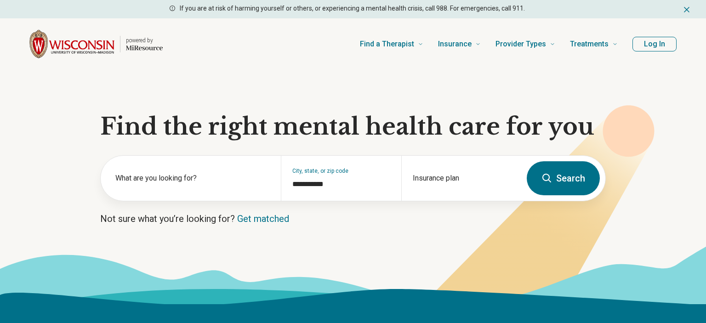 This screenshot has height=323, width=706. I want to click on a: Provider Types, so click(525, 44).